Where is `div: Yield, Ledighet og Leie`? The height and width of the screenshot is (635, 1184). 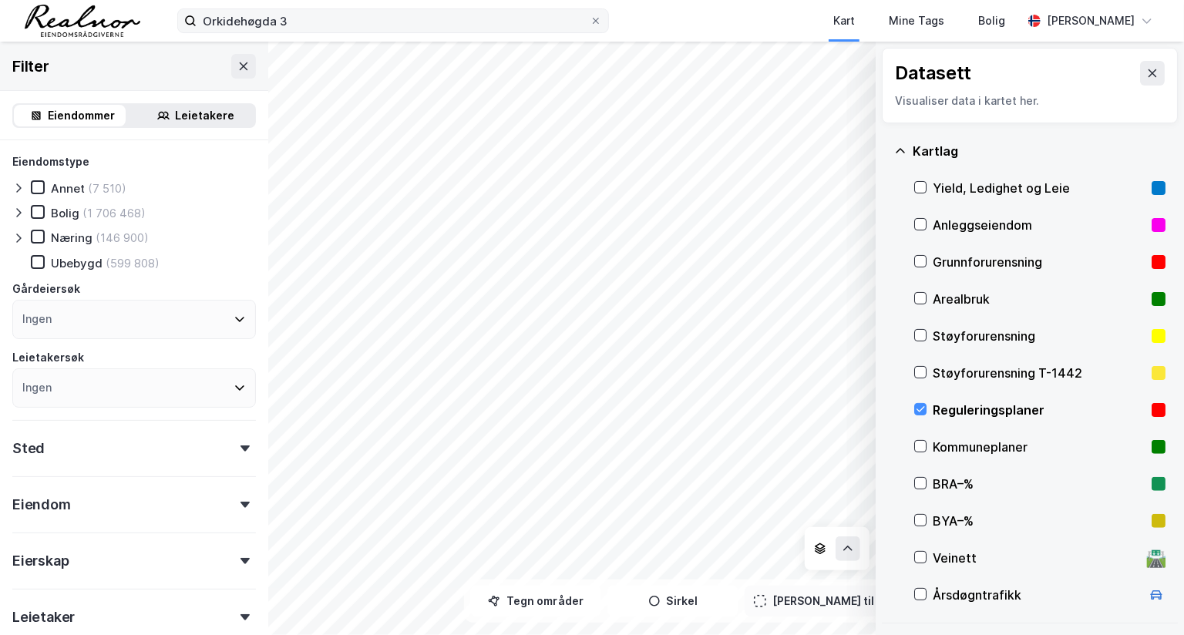
div: Yield, Ledighet og Leie is located at coordinates (1039, 188).